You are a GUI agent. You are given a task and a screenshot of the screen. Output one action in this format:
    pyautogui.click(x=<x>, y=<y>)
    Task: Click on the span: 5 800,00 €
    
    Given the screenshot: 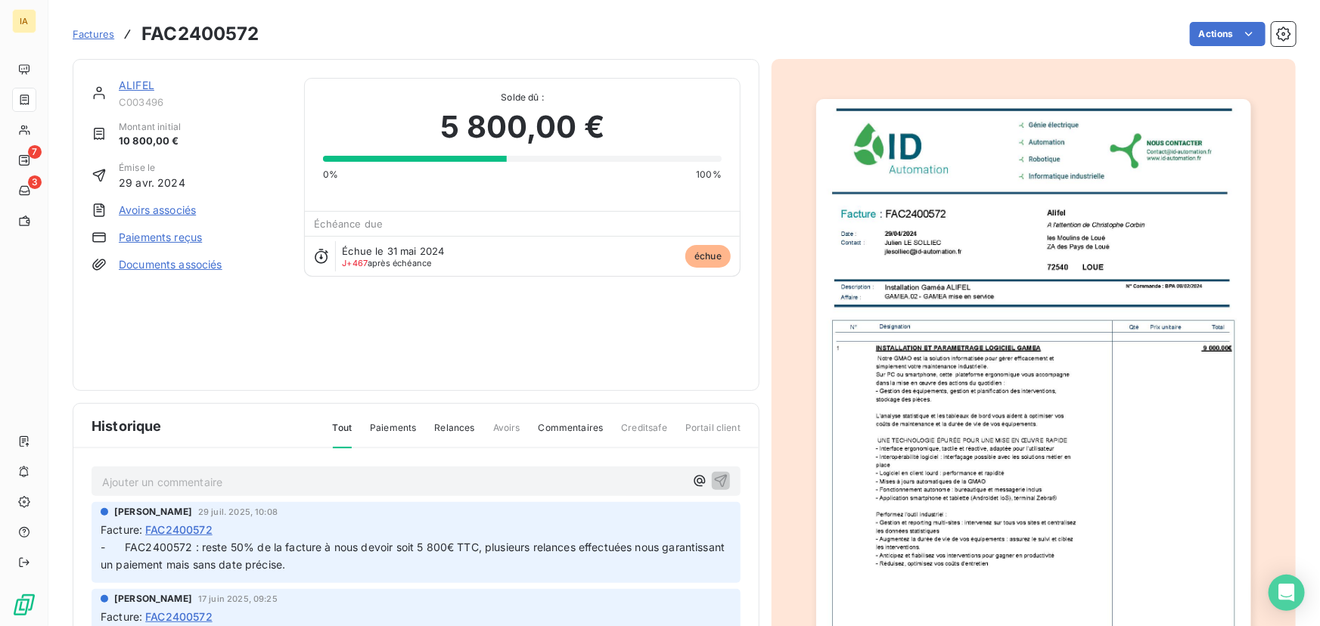 What is the action you would take?
    pyautogui.click(x=522, y=127)
    